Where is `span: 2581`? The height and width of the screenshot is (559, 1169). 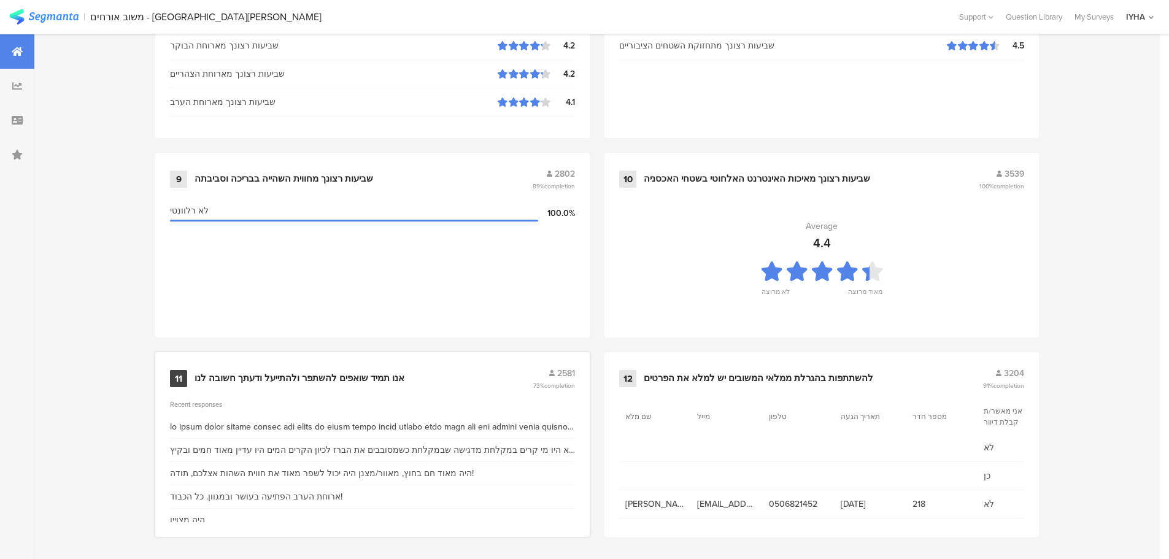
span: 2581 is located at coordinates (566, 373).